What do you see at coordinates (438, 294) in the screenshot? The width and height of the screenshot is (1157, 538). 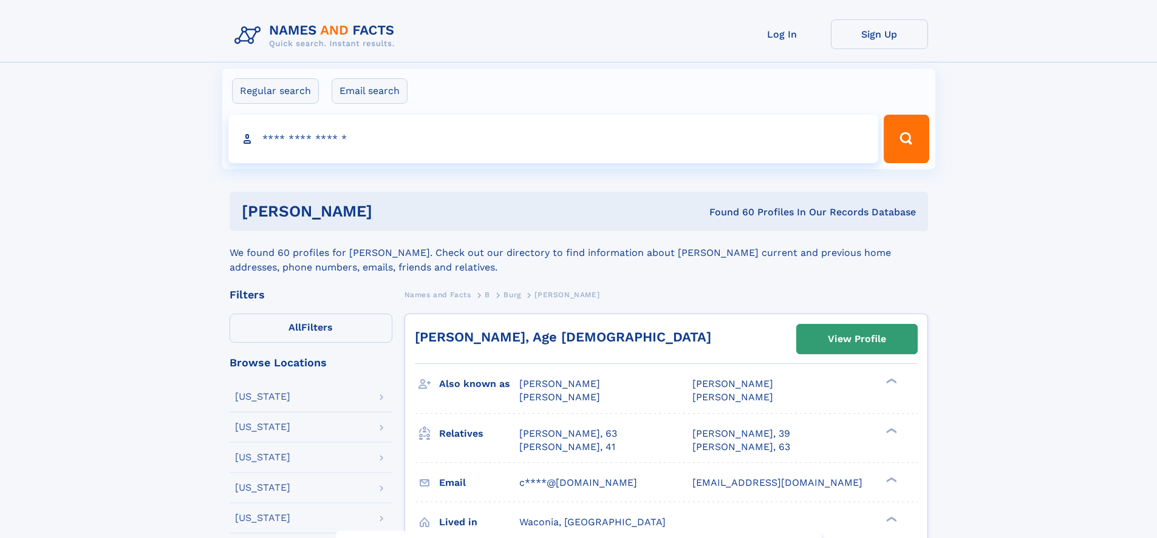 I see `a: Names and Facts` at bounding box center [438, 294].